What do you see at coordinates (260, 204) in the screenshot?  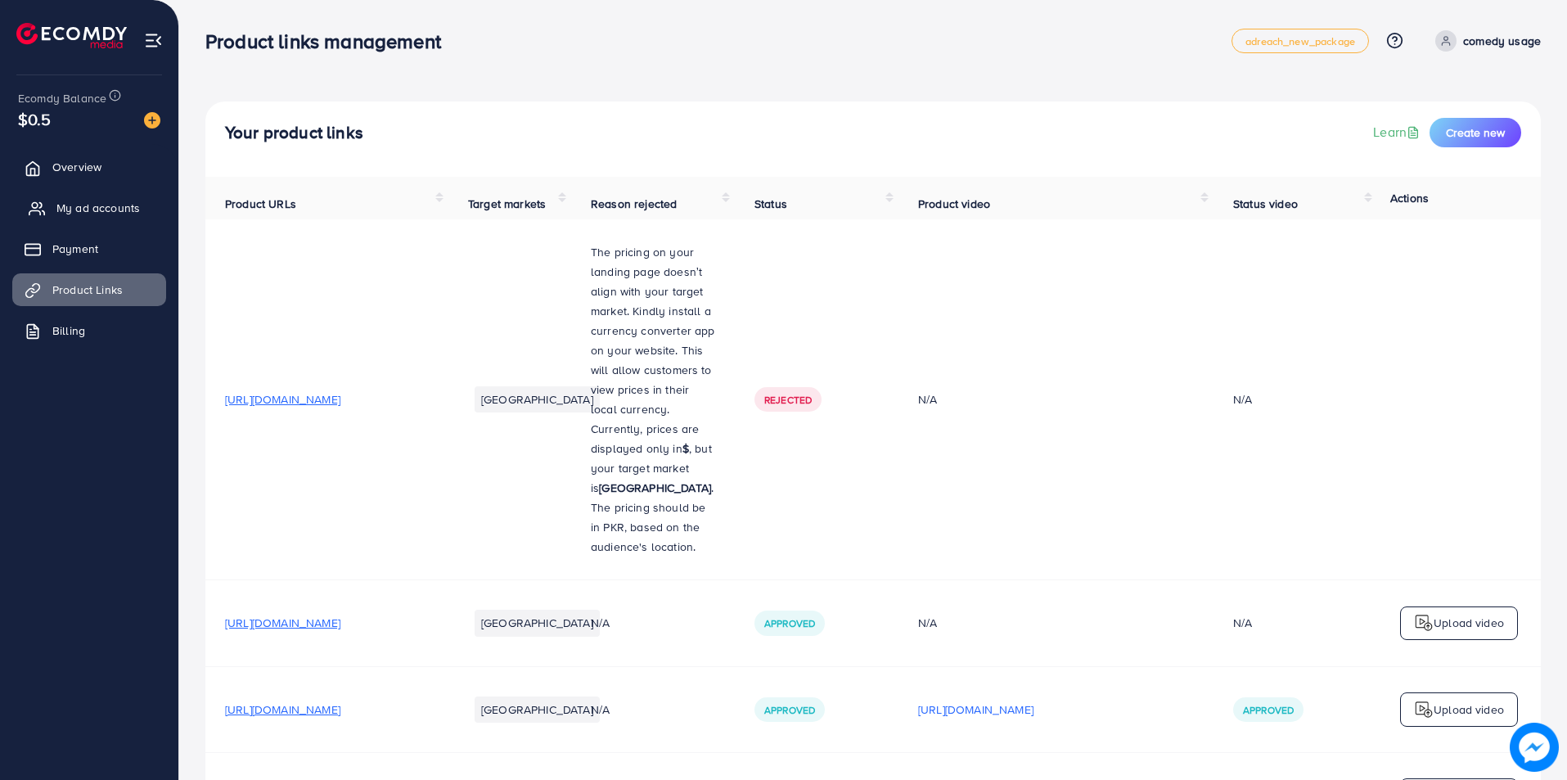 I see `span: Product URLs` at bounding box center [260, 204].